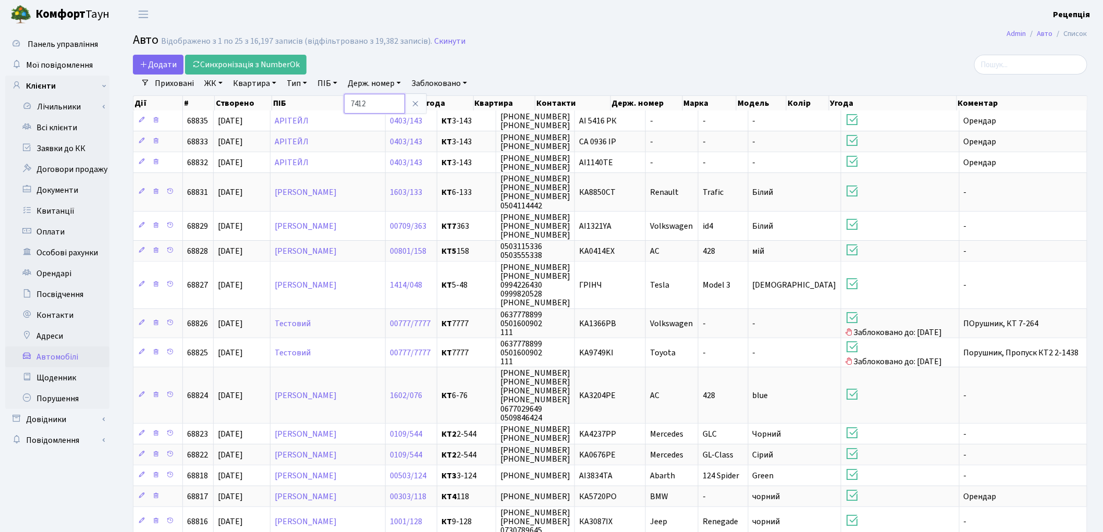  I want to click on b: КТ5, so click(449, 251).